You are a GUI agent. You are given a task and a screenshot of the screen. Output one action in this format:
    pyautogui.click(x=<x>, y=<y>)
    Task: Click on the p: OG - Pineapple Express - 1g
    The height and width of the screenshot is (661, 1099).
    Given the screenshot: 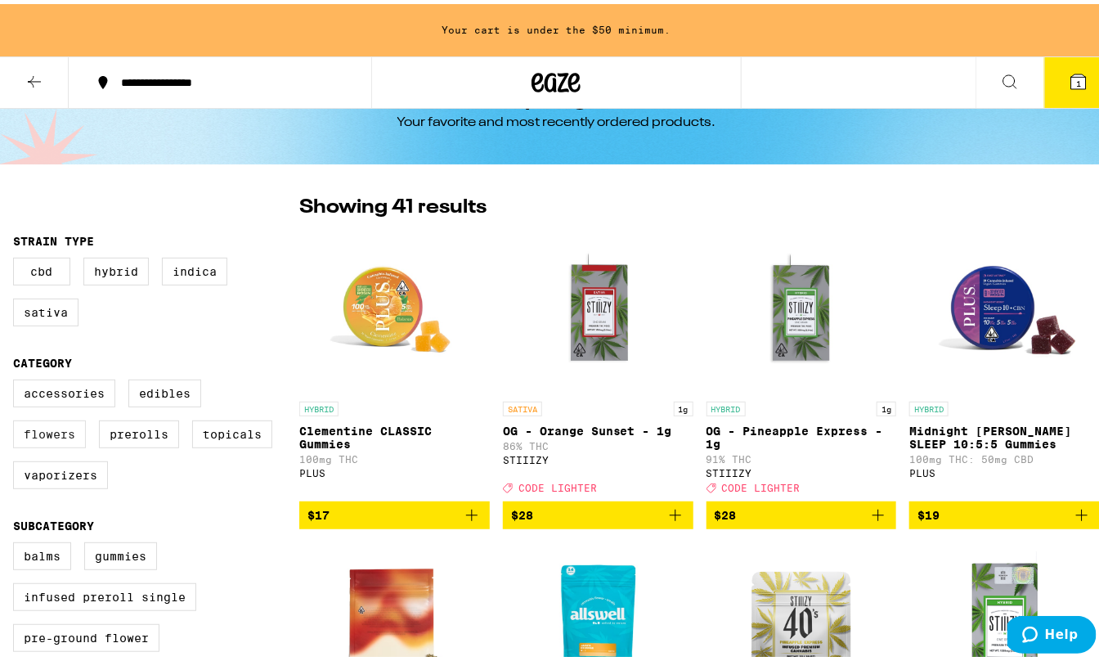 What is the action you would take?
    pyautogui.click(x=802, y=434)
    